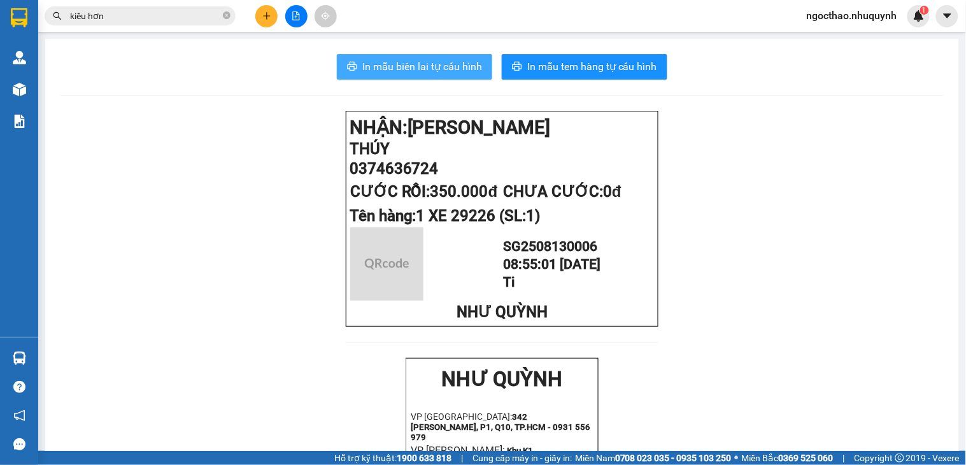 The width and height of the screenshot is (966, 465). Describe the element at coordinates (788, 458) in the screenshot. I see `span: Miền Bắc` at that location.